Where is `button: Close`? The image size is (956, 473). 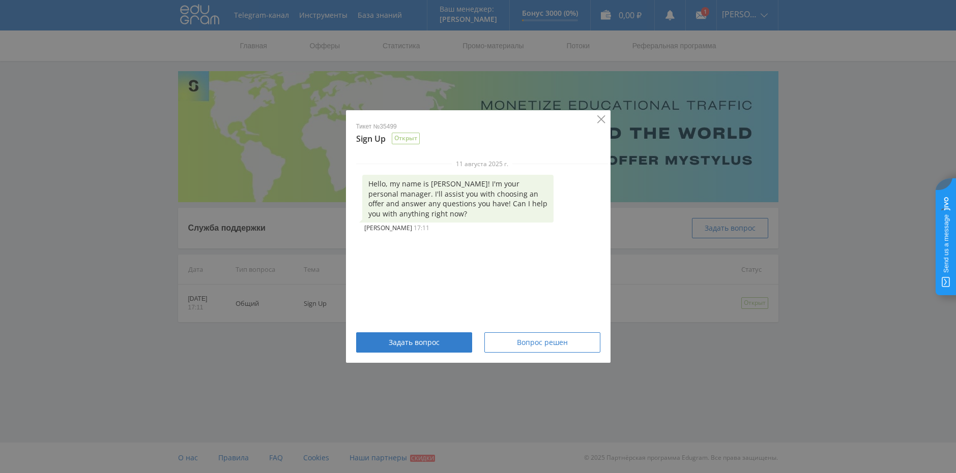
button: Close is located at coordinates (601, 120).